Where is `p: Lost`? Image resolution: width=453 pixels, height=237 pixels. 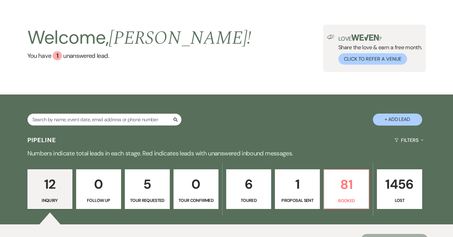 p: Lost is located at coordinates (399, 201).